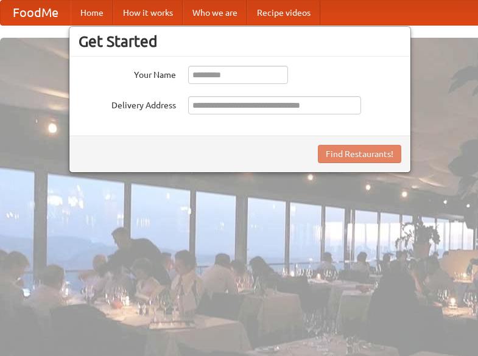 The image size is (478, 356). What do you see at coordinates (284, 13) in the screenshot?
I see `a: Recipe videos` at bounding box center [284, 13].